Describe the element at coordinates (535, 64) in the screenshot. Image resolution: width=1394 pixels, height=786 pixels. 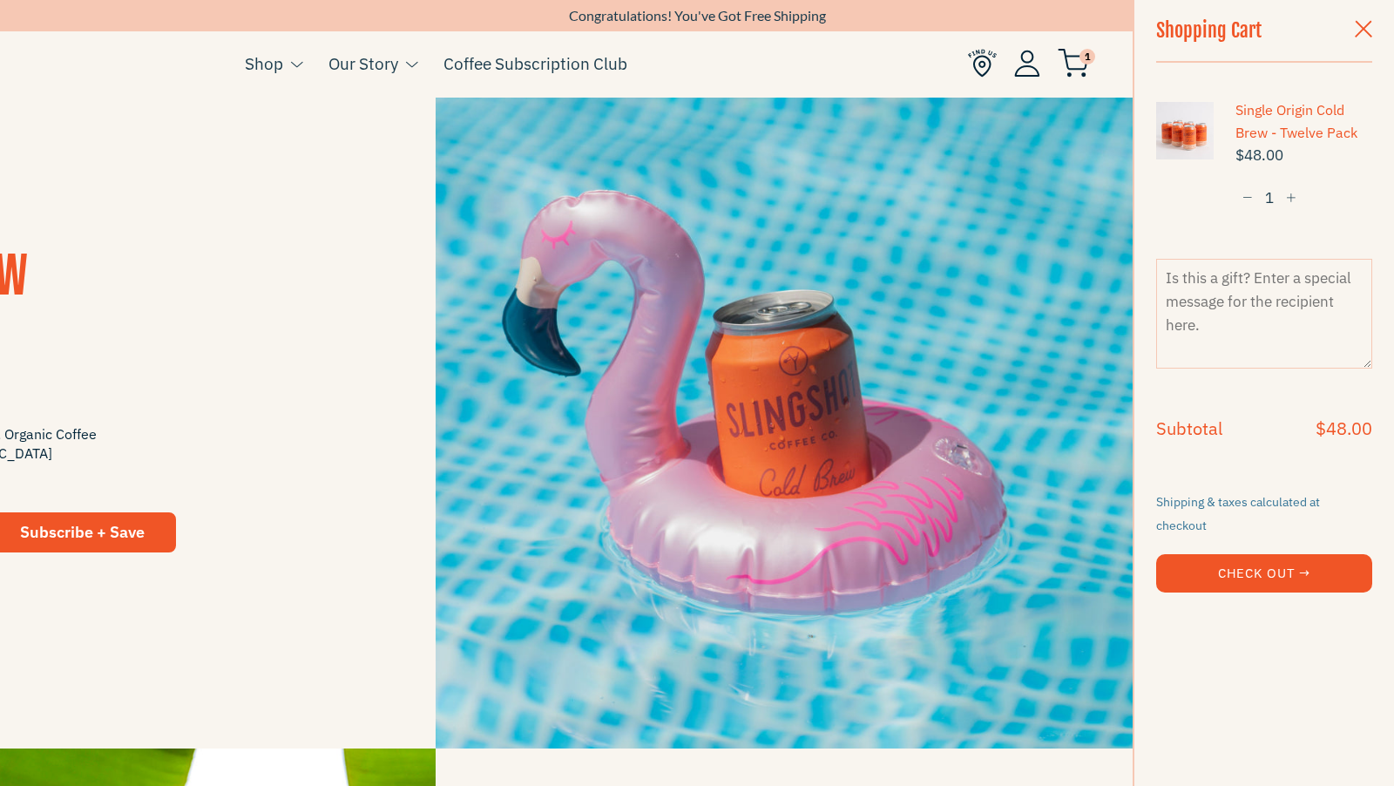
I see `a: Coffee Subscription Club` at that location.